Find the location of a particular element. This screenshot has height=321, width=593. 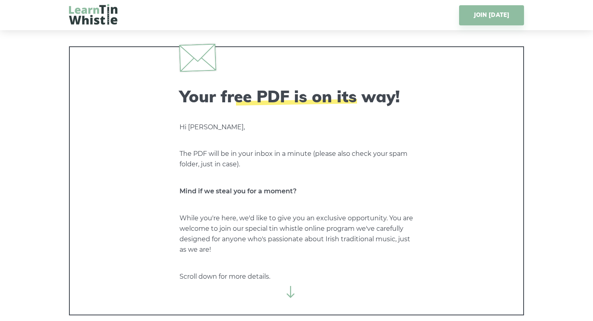

img: LearnTinWhistle.com is located at coordinates (93, 14).